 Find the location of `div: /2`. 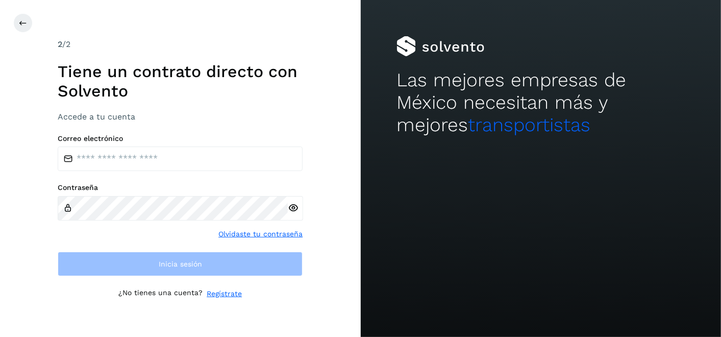

div: /2 is located at coordinates (180, 44).